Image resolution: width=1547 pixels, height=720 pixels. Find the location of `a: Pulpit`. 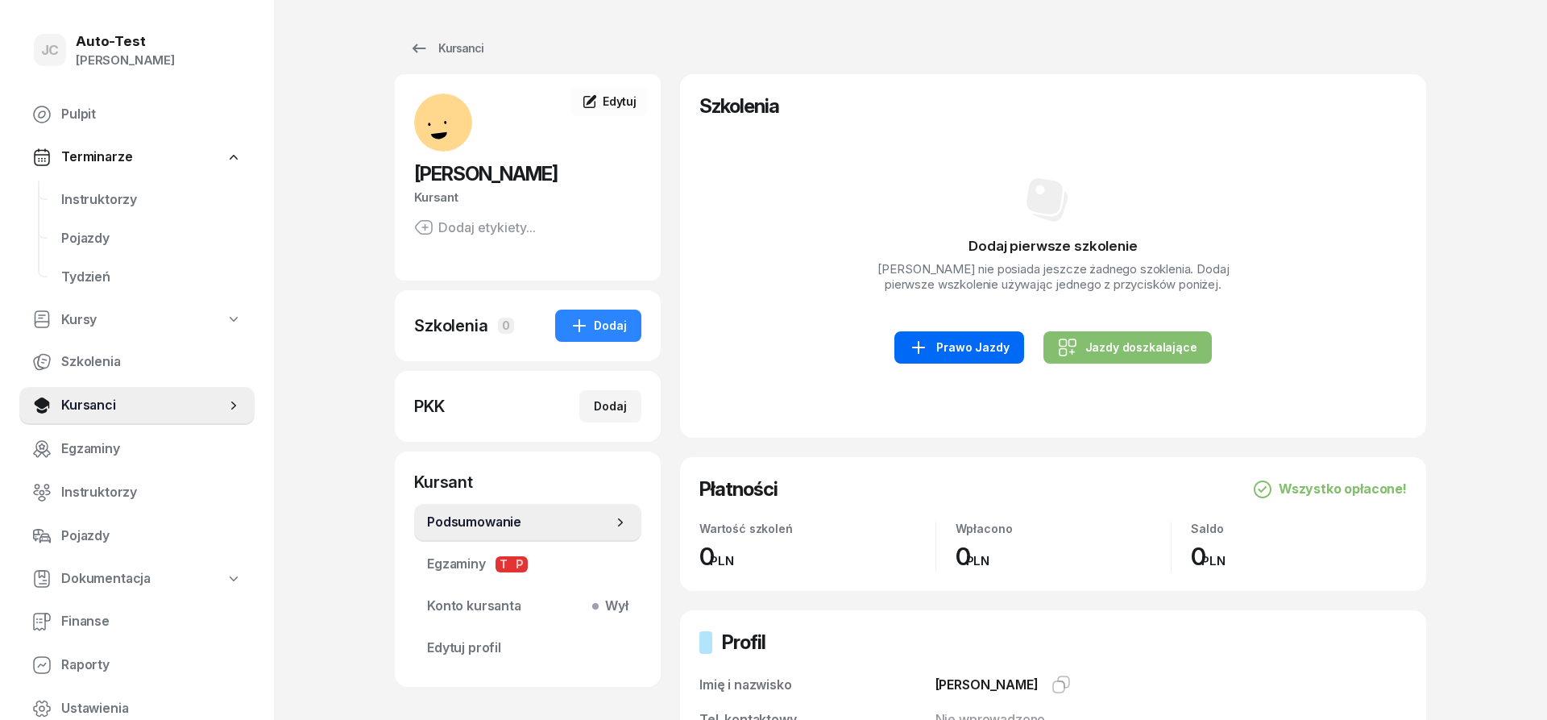

a: Pulpit is located at coordinates (137, 114).